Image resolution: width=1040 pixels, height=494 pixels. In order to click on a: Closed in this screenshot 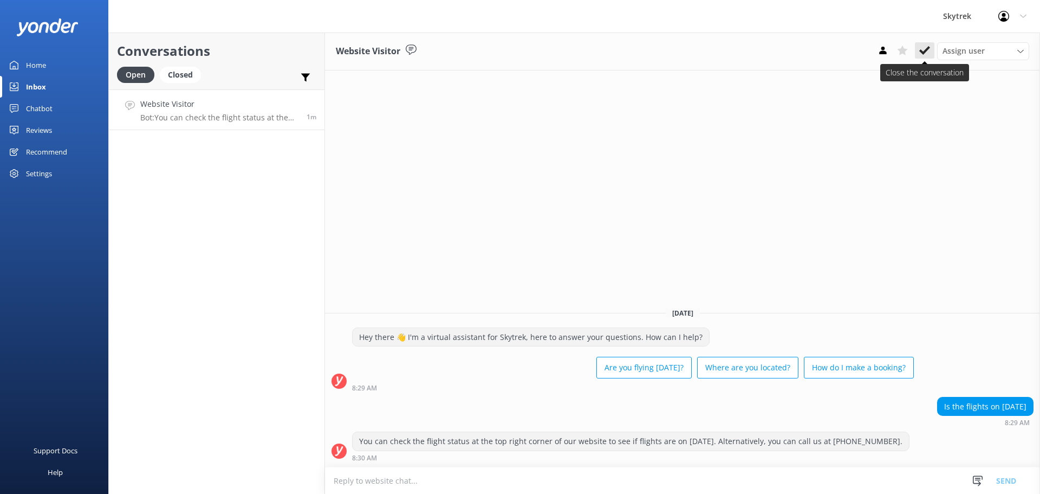, I will do `click(183, 74)`.